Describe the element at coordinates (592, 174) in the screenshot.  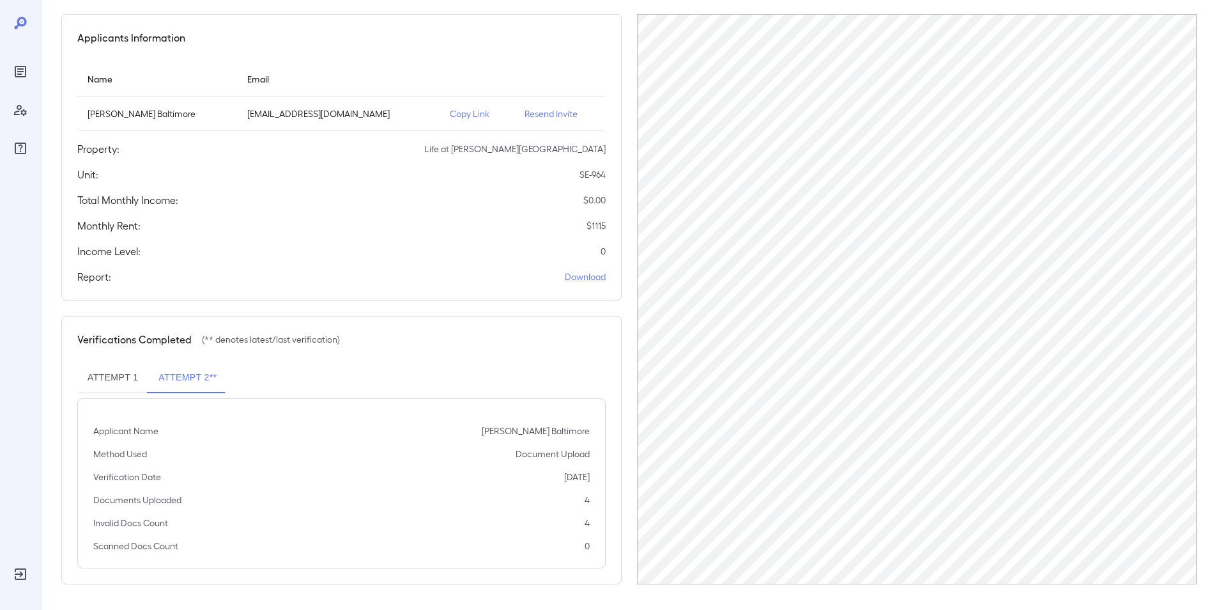
I see `p: SE-964` at that location.